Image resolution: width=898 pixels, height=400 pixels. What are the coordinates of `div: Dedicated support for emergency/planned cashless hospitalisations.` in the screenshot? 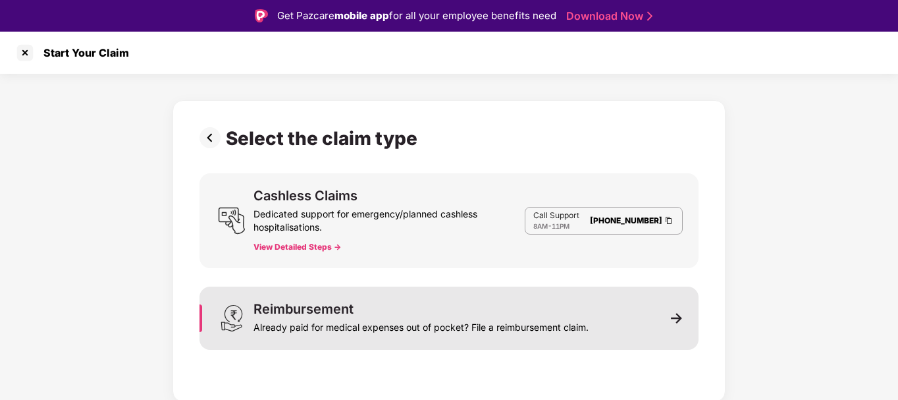 It's located at (389, 218).